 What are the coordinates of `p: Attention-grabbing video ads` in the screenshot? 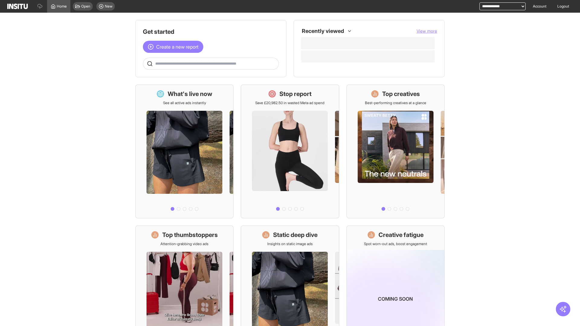 It's located at (184, 244).